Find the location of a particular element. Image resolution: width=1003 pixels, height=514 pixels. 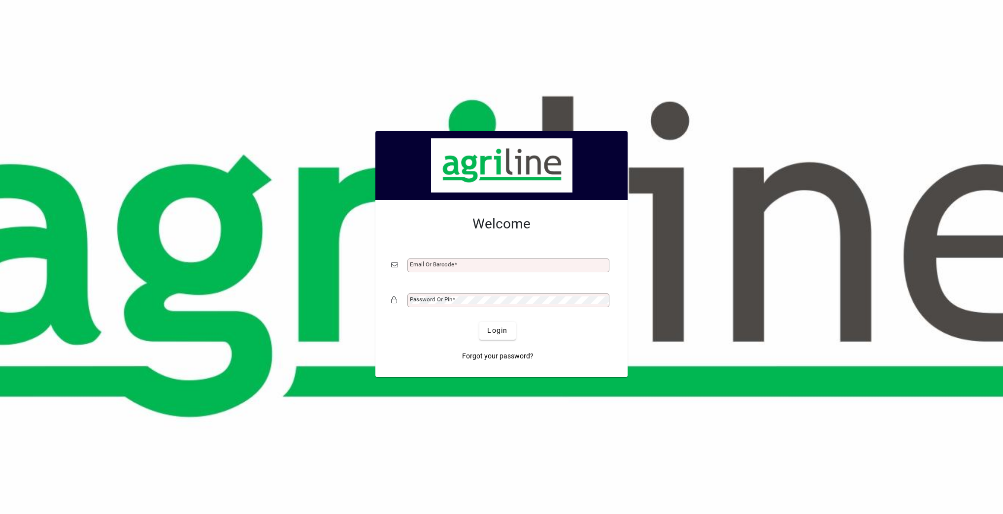

span: Forgot your password? is located at coordinates (497, 356).